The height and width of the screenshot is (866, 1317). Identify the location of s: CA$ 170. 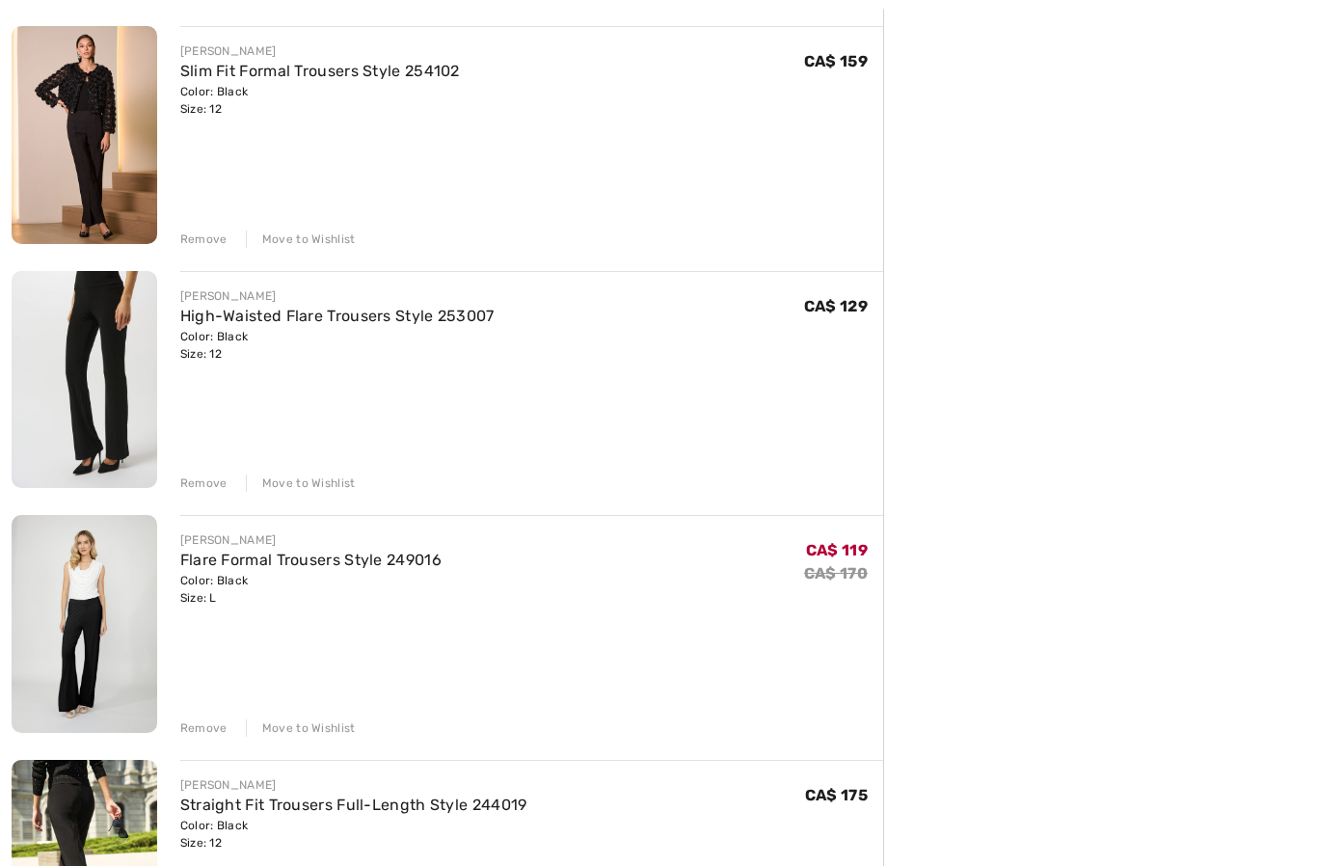
(836, 574).